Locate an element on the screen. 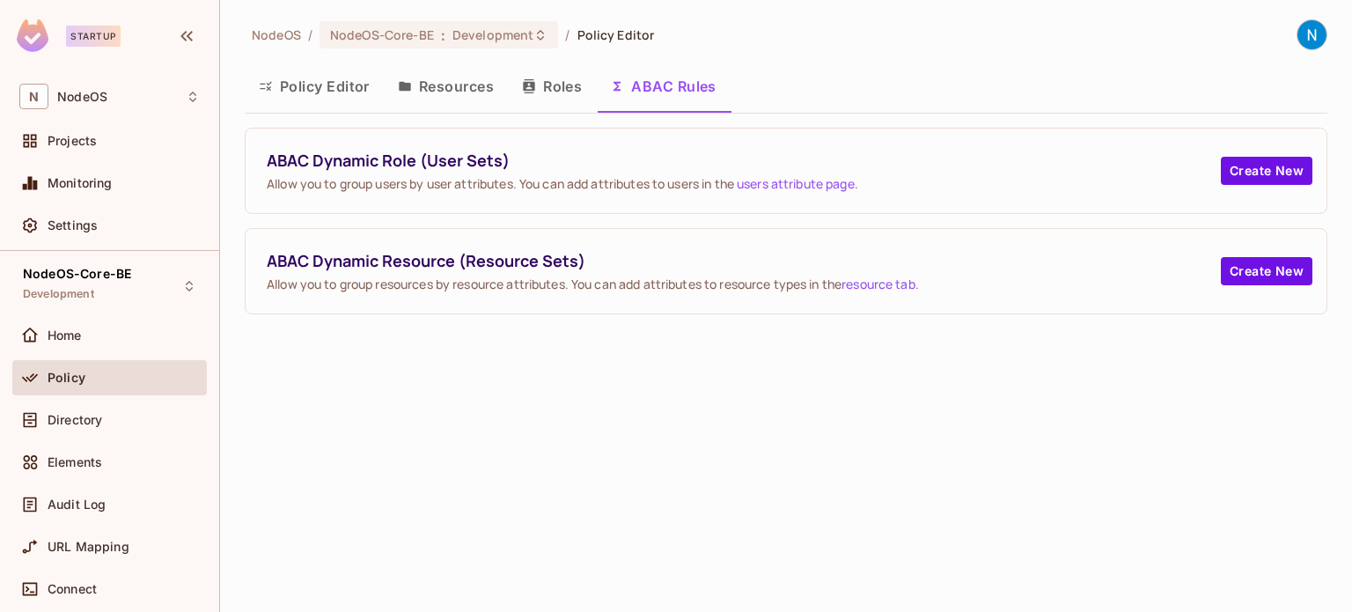  button: Policy Editor is located at coordinates (314, 86).